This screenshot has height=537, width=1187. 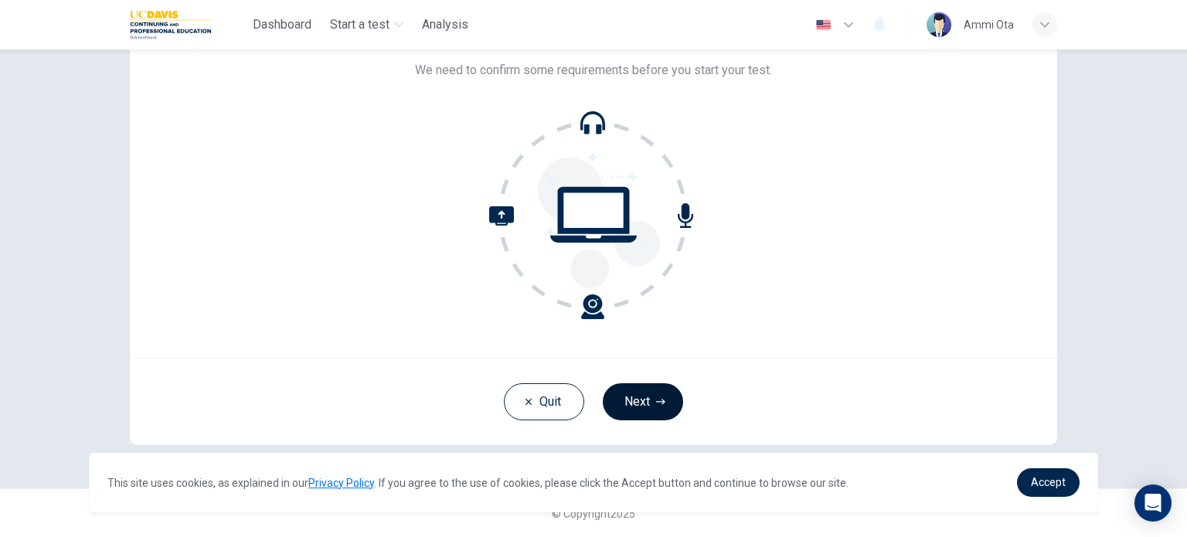 What do you see at coordinates (593, 70) in the screenshot?
I see `span: We need to confirm some requirements before you start your test.` at bounding box center [593, 70].